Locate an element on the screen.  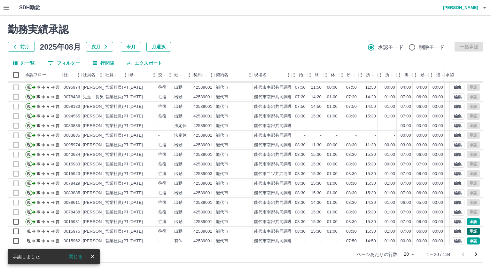
div: 11:50 is located at coordinates (316, 87).